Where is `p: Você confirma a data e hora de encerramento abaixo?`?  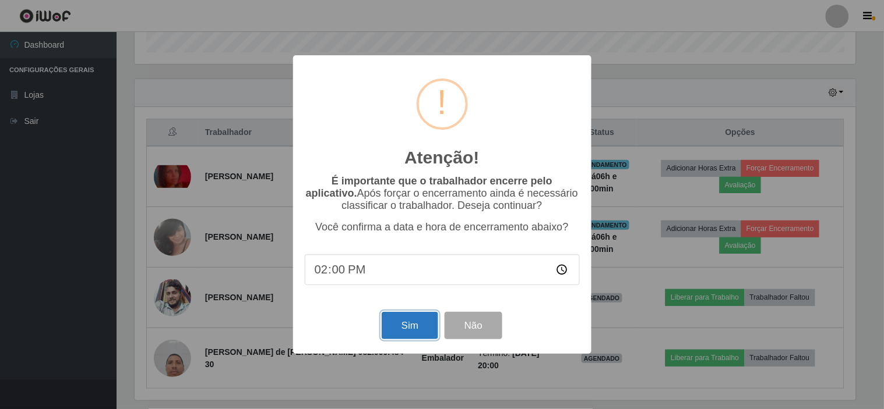 p: Você confirma a data e hora de encerramento abaixo? is located at coordinates (442, 227).